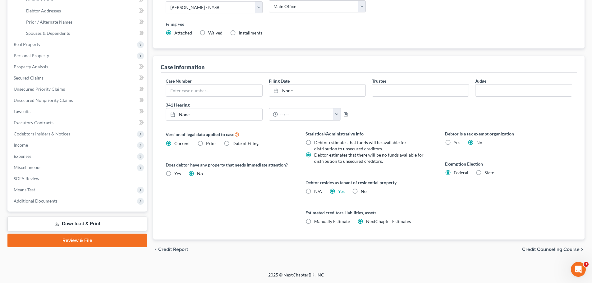 The width and height of the screenshot is (592, 283). What do you see at coordinates (22, 156) in the screenshot?
I see `span: Expenses` at bounding box center [22, 156].